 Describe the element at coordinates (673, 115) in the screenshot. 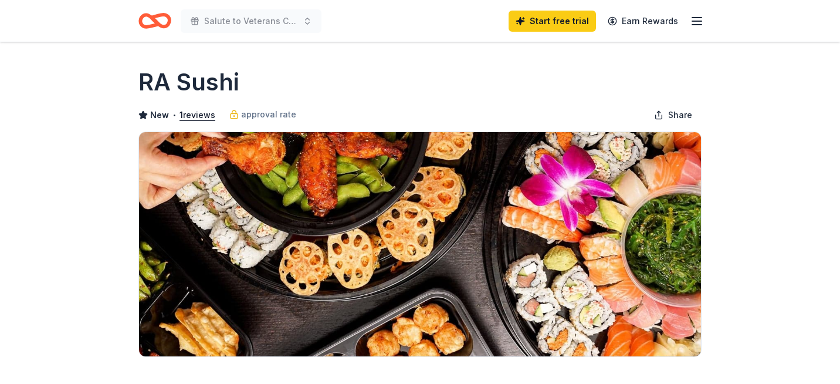

I see `button: Share` at that location.